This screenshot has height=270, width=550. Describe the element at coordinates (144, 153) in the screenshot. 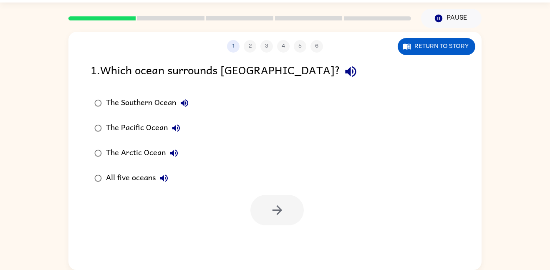

I see `div: The Arctic Ocean` at that location.